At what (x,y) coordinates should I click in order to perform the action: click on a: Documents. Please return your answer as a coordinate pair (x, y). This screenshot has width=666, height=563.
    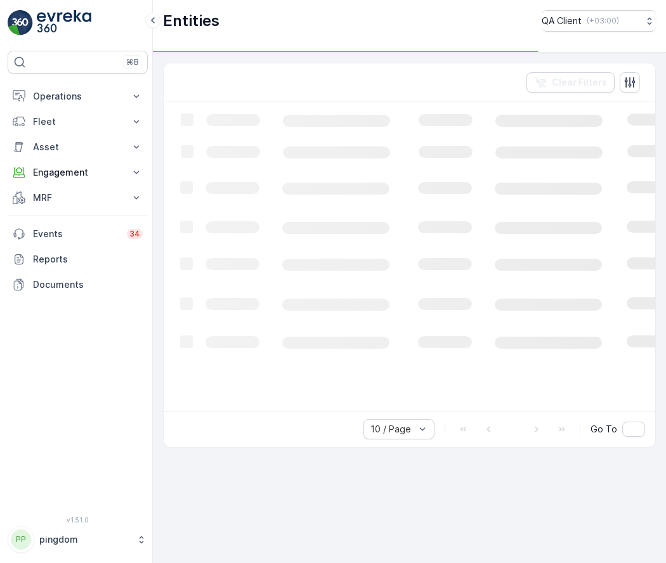
    Looking at the image, I should click on (77, 285).